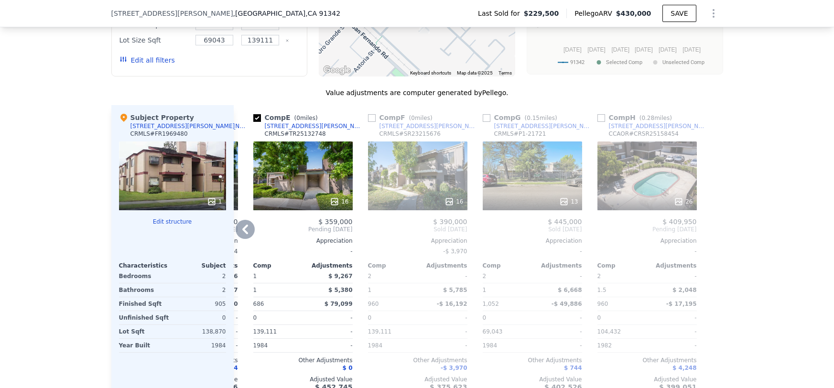  What do you see at coordinates (685, 290) in the screenshot?
I see `span: $ 2,048` at bounding box center [685, 290].